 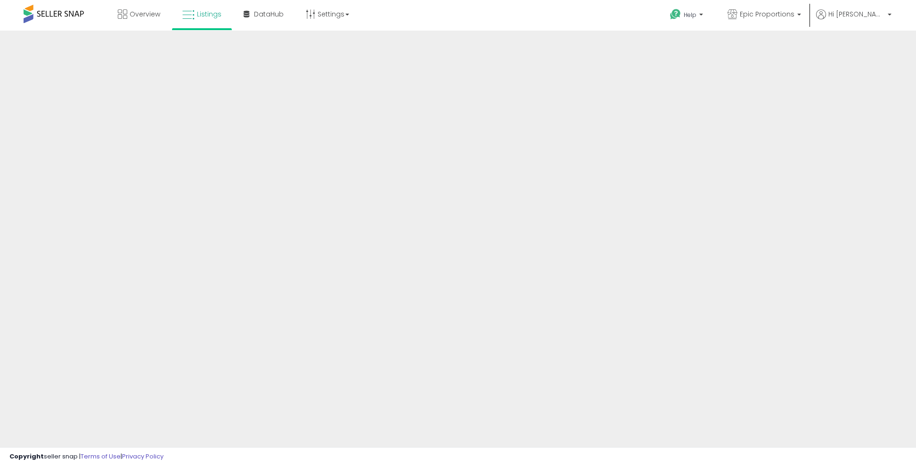 I want to click on i: Get Help, so click(x=675, y=14).